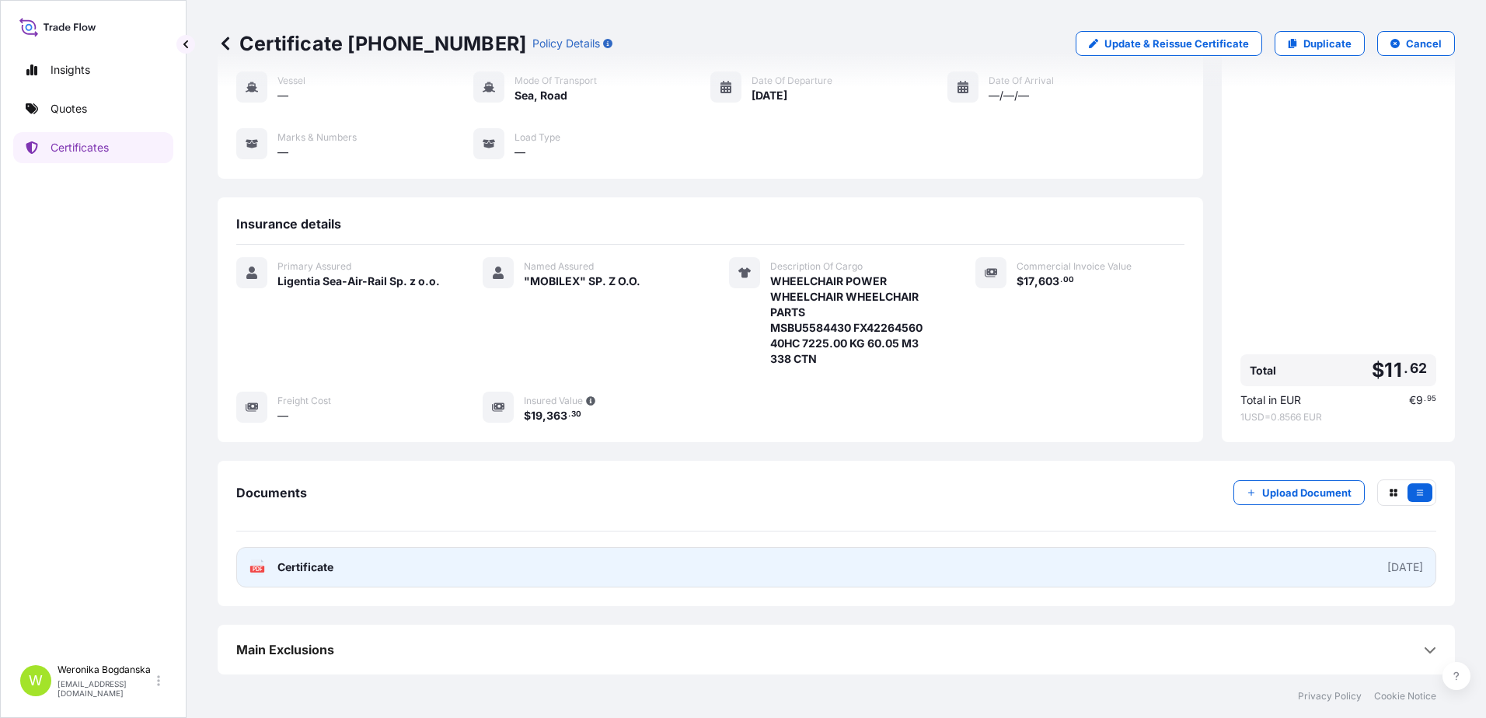 The image size is (1486, 718). What do you see at coordinates (68, 109) in the screenshot?
I see `p: Quotes` at bounding box center [68, 109].